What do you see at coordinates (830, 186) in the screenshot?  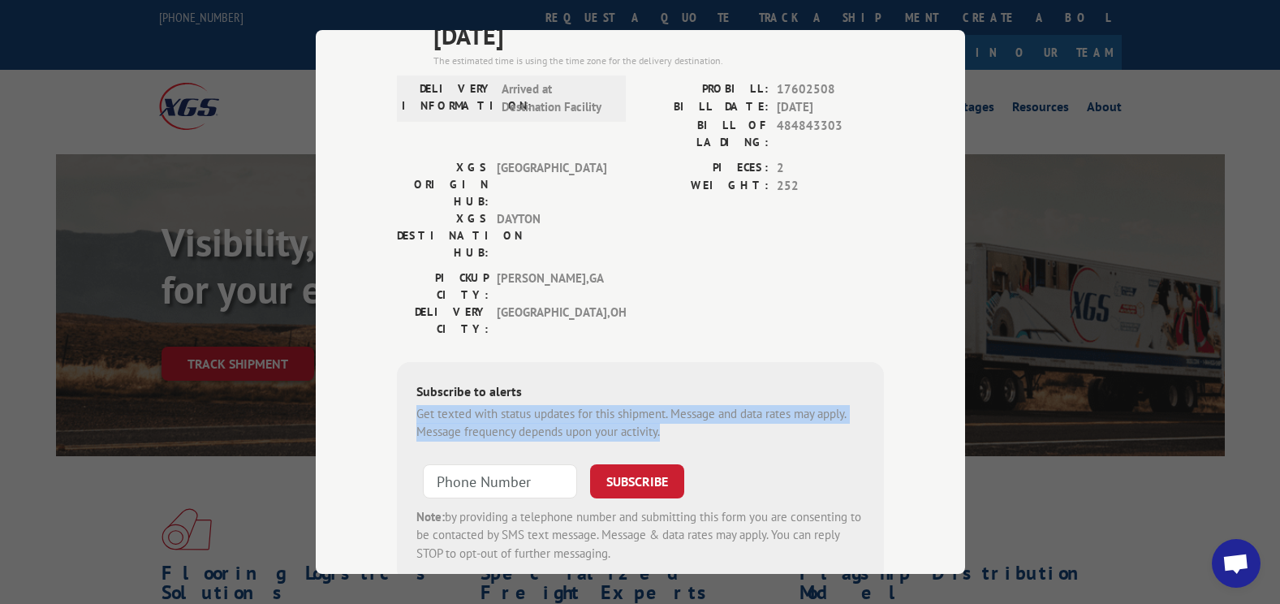 I see `span: 252` at bounding box center [830, 186].